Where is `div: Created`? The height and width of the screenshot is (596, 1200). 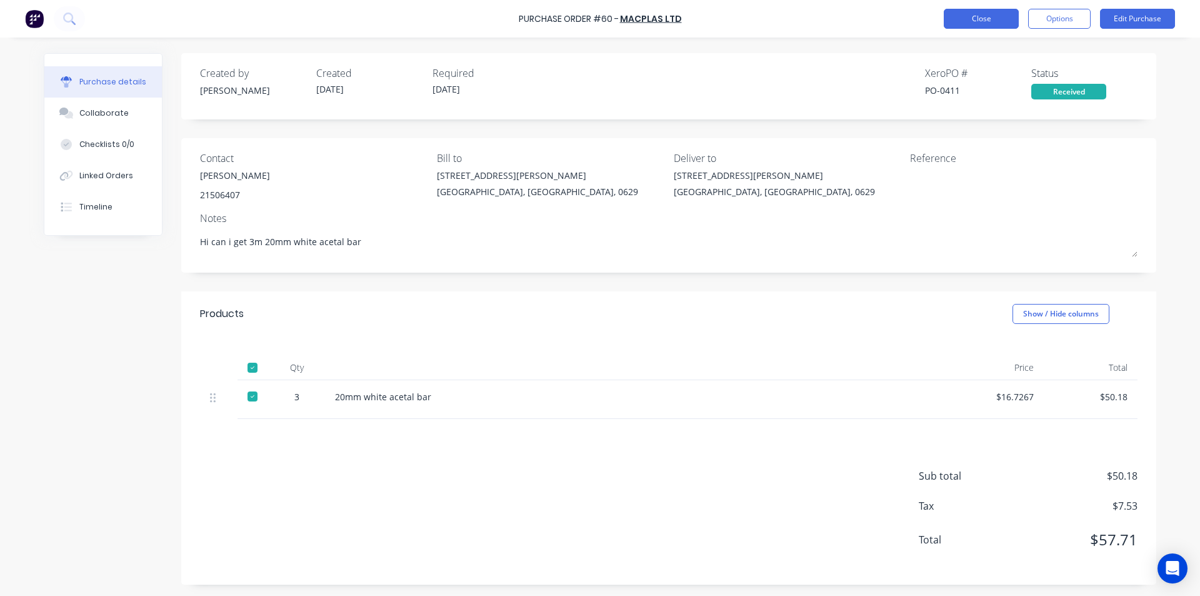 div: Created is located at coordinates (369, 73).